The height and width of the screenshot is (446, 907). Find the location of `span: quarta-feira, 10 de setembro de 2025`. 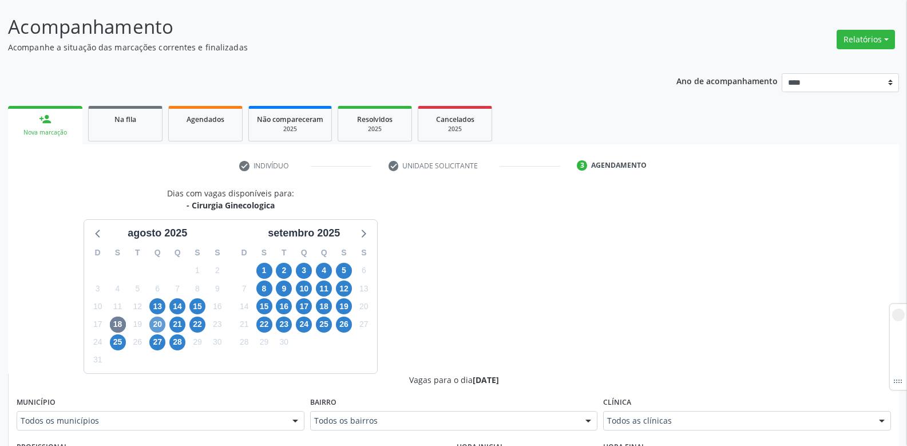

span: quarta-feira, 10 de setembro de 2025 is located at coordinates (304, 288).